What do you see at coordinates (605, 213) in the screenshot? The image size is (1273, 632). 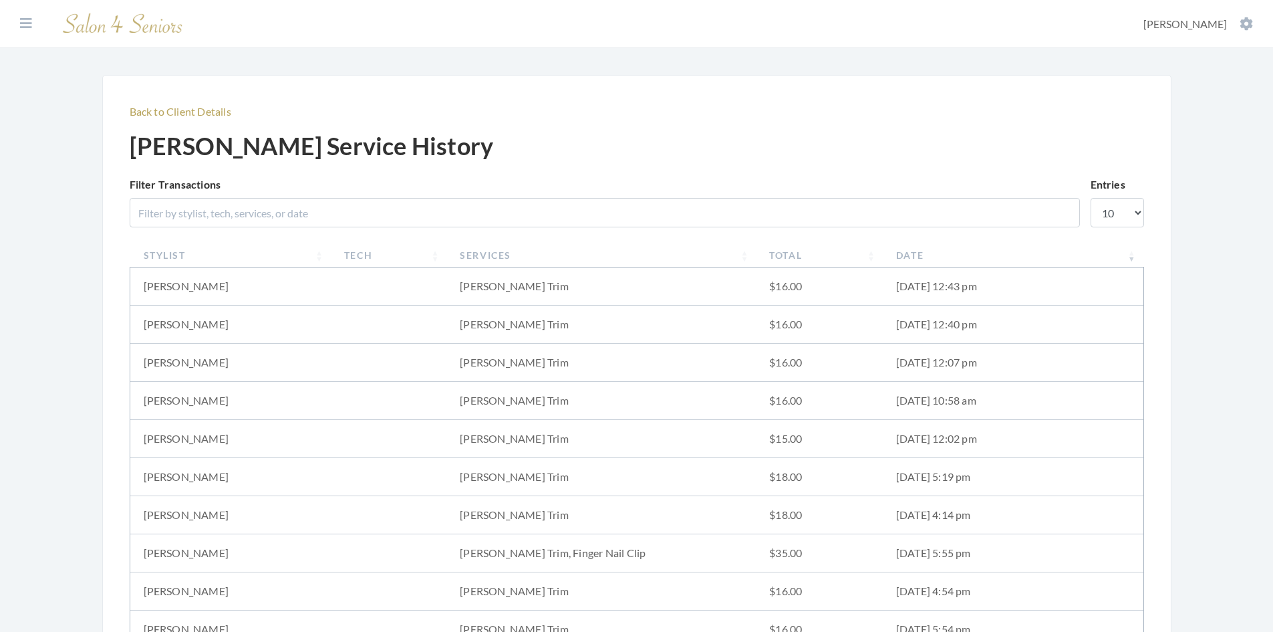 I see `input: Filter by stylist, tech, services, or date` at bounding box center [605, 213].